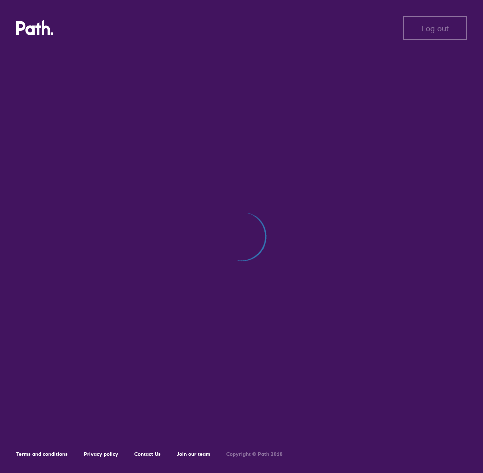  I want to click on a: Privacy policy, so click(101, 454).